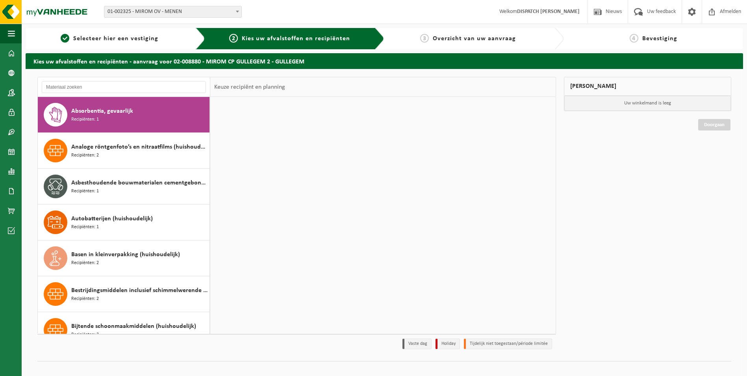  Describe the element at coordinates (233, 38) in the screenshot. I see `span: 2` at that location.